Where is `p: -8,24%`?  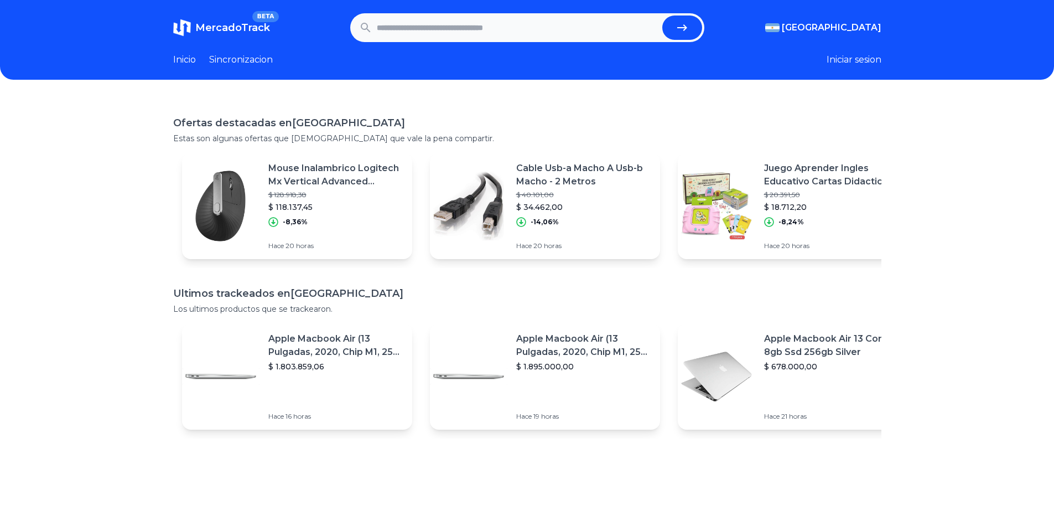
p: -8,24% is located at coordinates (791, 222).